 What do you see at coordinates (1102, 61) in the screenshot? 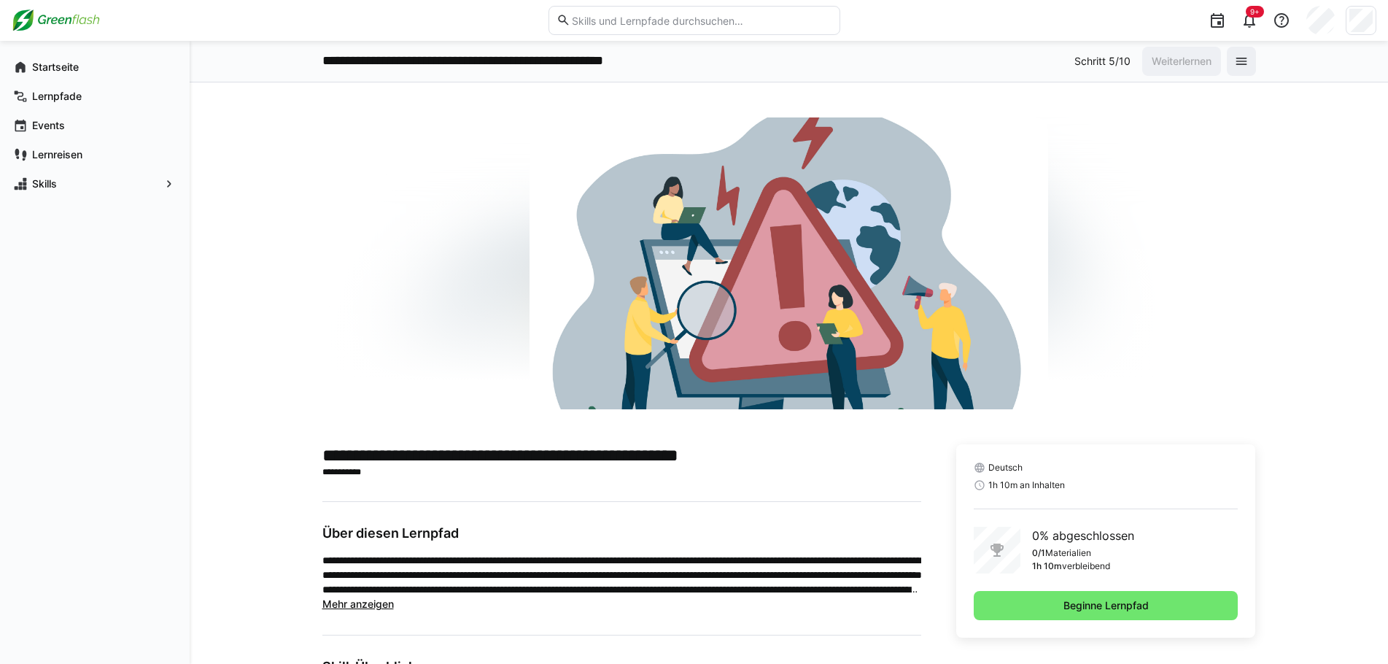
I see `p: Schritt 5/10` at bounding box center [1102, 61].